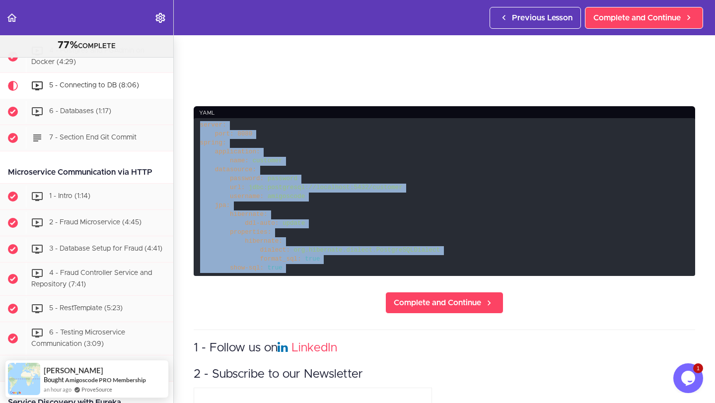  I want to click on span: 4 - Fraud Controller Service and Repository (7:41), so click(91, 279).